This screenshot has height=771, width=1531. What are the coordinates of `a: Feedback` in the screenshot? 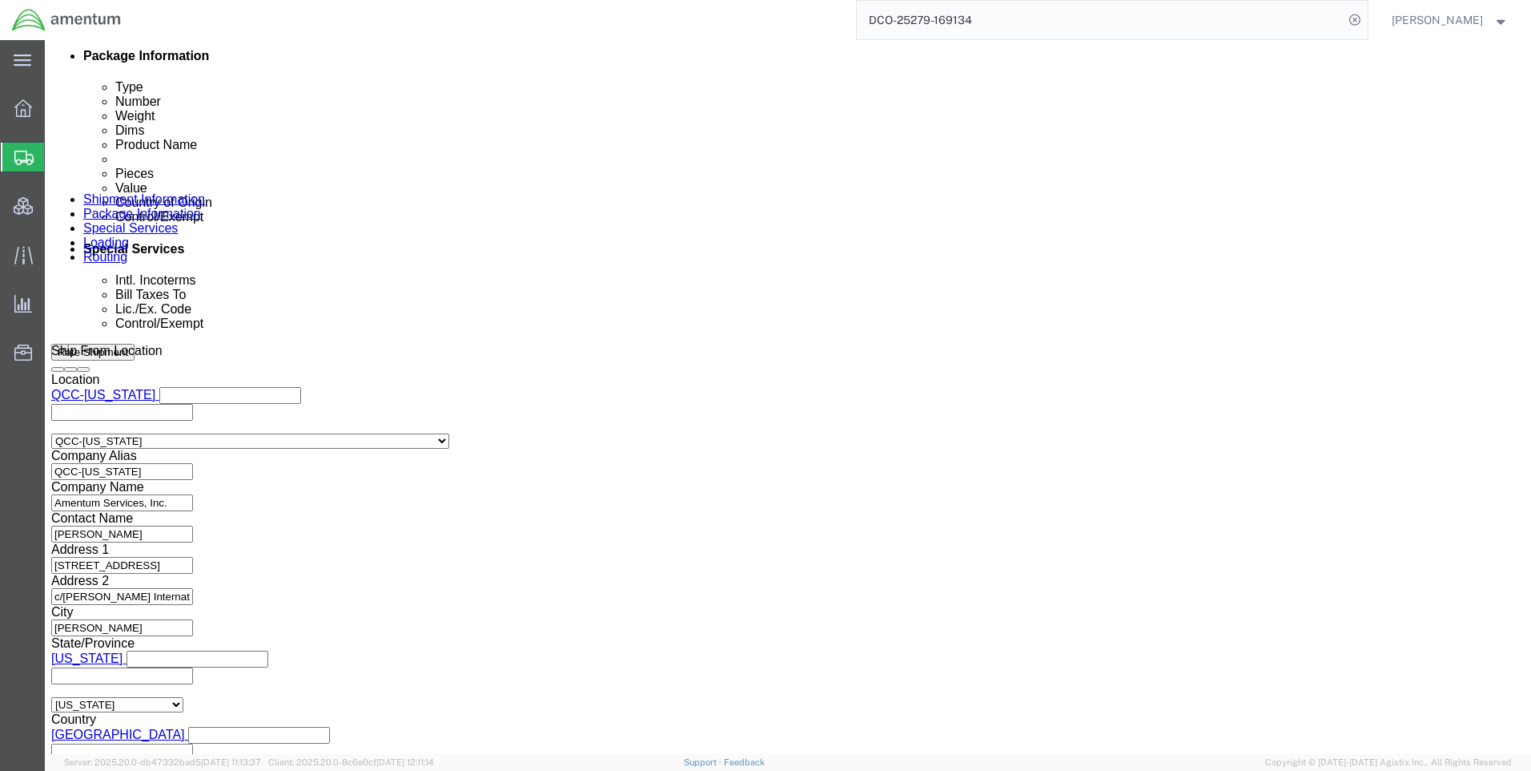 It's located at (744, 762).